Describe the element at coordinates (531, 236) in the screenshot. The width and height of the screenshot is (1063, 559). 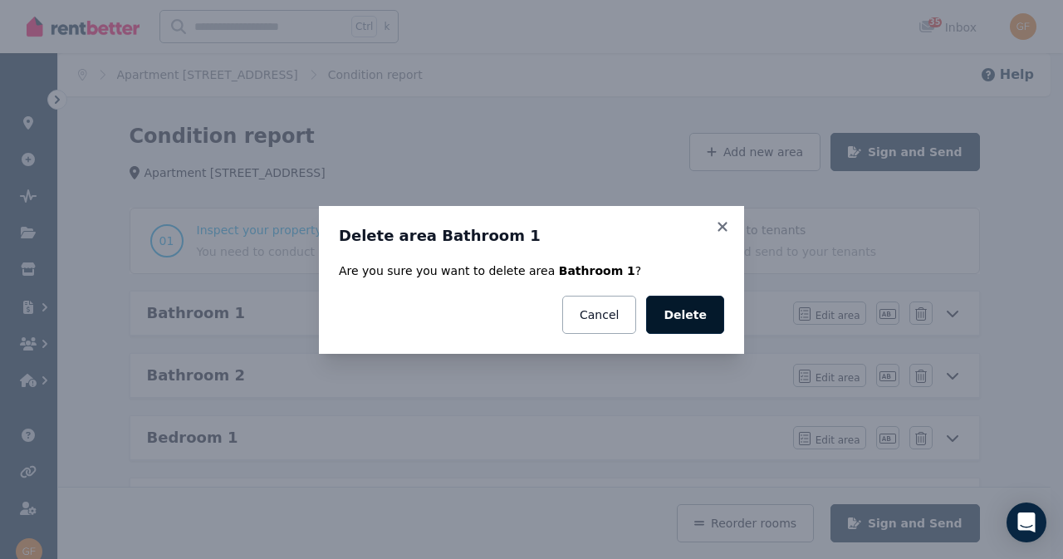
I see `h3: Delete area Bathroom 1` at that location.